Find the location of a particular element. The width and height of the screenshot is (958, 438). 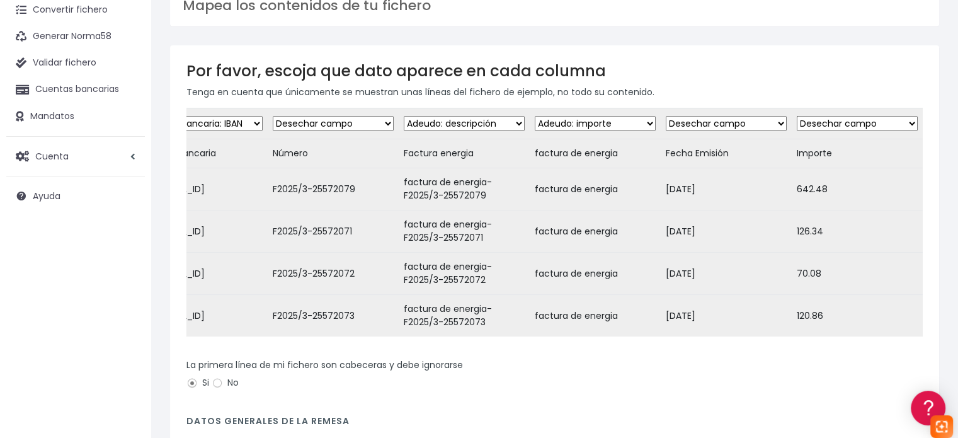

div: Información general is located at coordinates (126, 93).